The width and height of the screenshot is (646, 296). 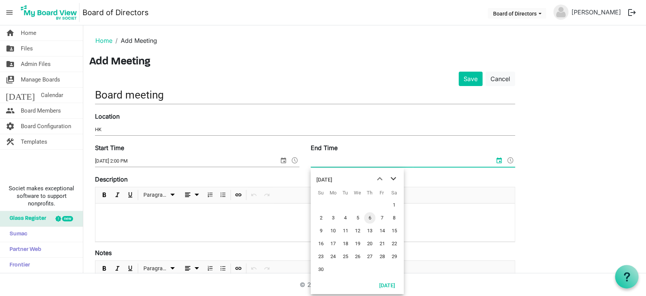 What do you see at coordinates (49, 12) in the screenshot?
I see `img: My Board View Logo` at bounding box center [49, 12].